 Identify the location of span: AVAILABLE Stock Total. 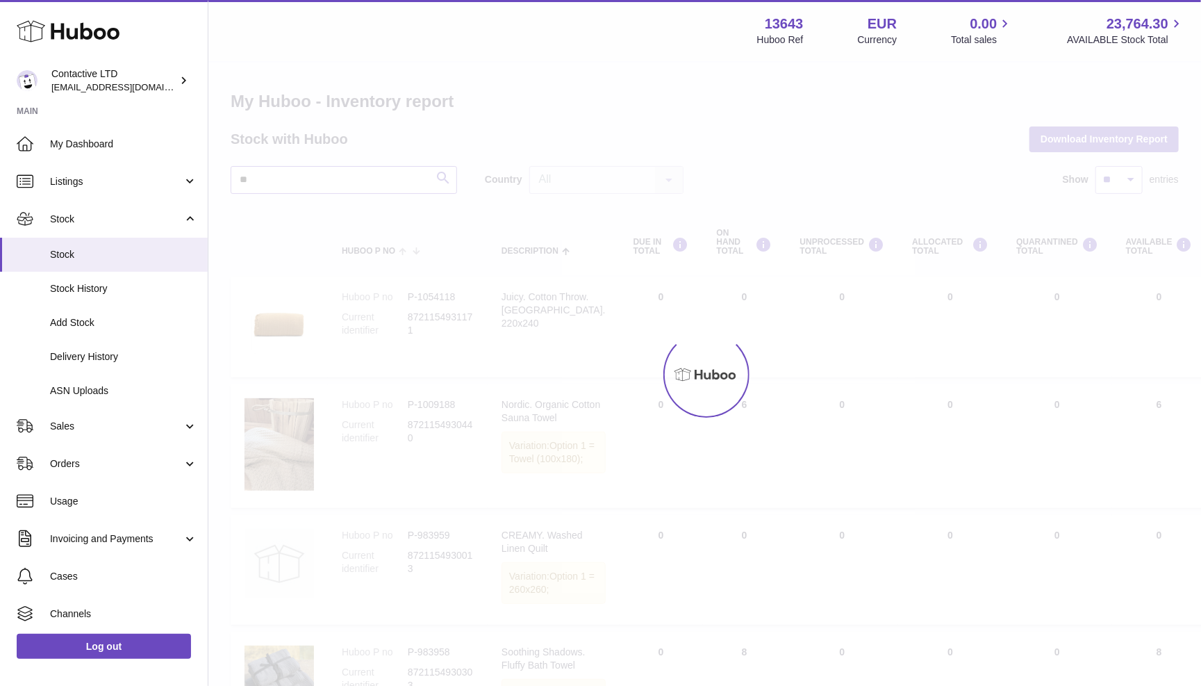
(1125, 40).